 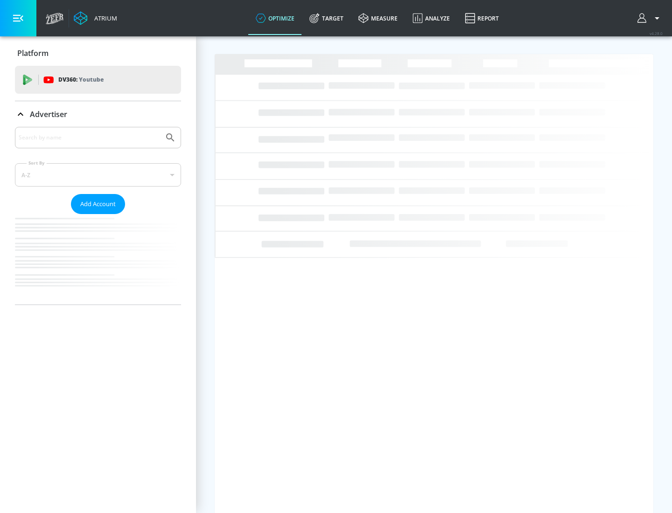 What do you see at coordinates (33, 53) in the screenshot?
I see `p: Platform` at bounding box center [33, 53].